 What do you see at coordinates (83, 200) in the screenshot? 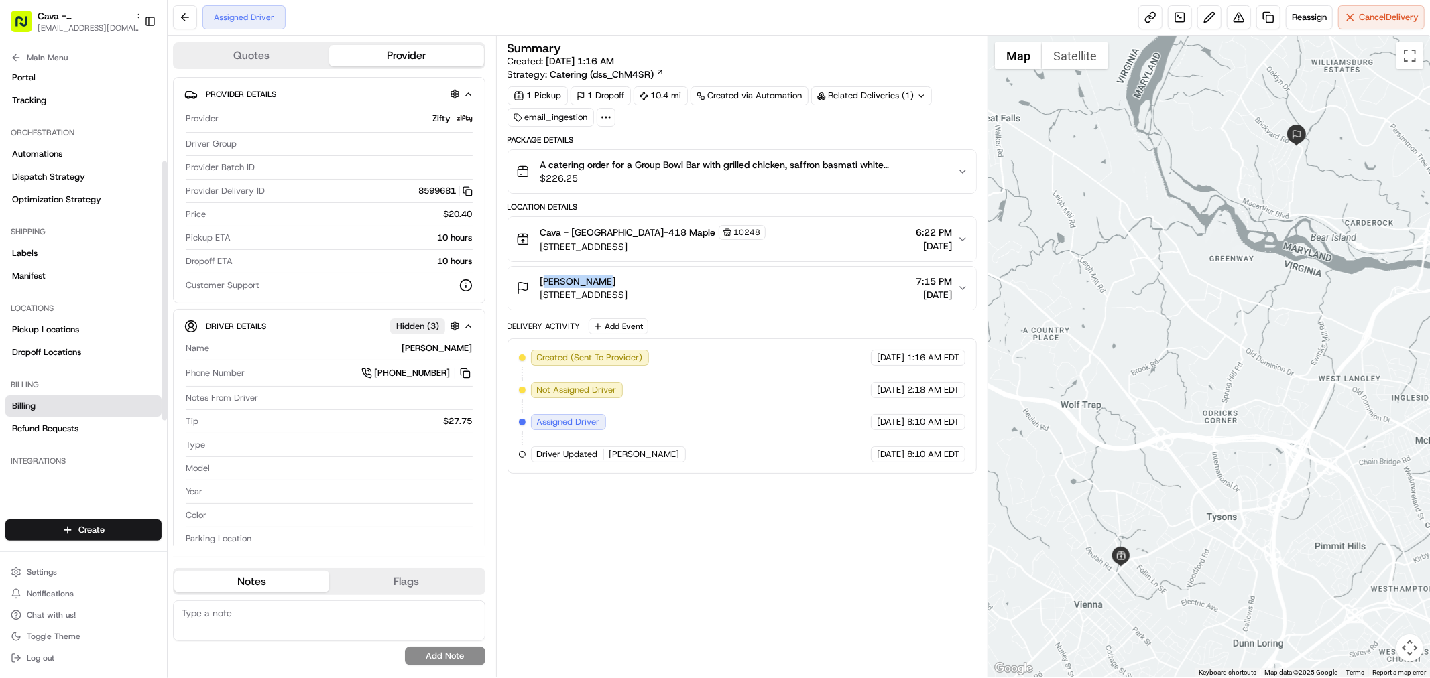
I see `a: Optimization Strategy` at bounding box center [83, 200].